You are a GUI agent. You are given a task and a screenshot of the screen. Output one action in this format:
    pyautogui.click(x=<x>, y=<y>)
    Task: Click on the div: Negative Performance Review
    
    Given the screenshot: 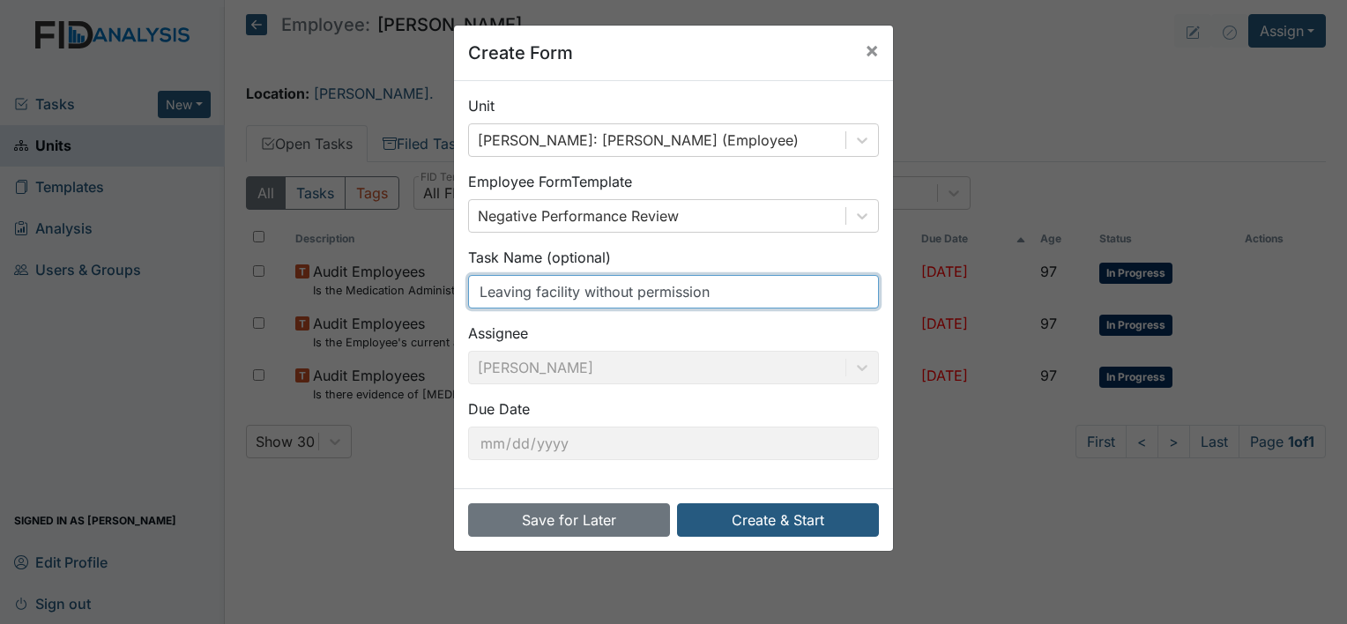 What is the action you would take?
    pyautogui.click(x=578, y=216)
    